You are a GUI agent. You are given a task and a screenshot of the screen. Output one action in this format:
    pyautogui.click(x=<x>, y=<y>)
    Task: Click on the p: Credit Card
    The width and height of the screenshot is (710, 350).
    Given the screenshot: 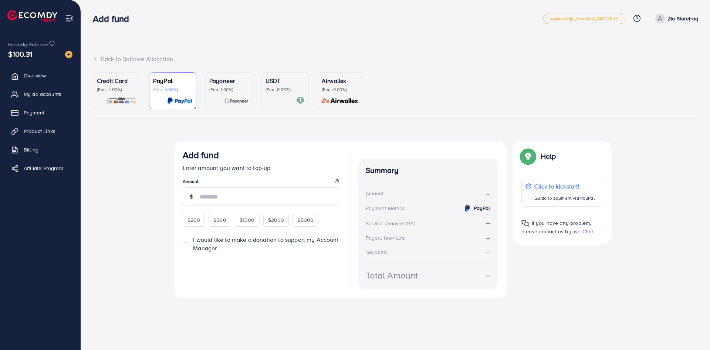 What is the action you would take?
    pyautogui.click(x=117, y=81)
    